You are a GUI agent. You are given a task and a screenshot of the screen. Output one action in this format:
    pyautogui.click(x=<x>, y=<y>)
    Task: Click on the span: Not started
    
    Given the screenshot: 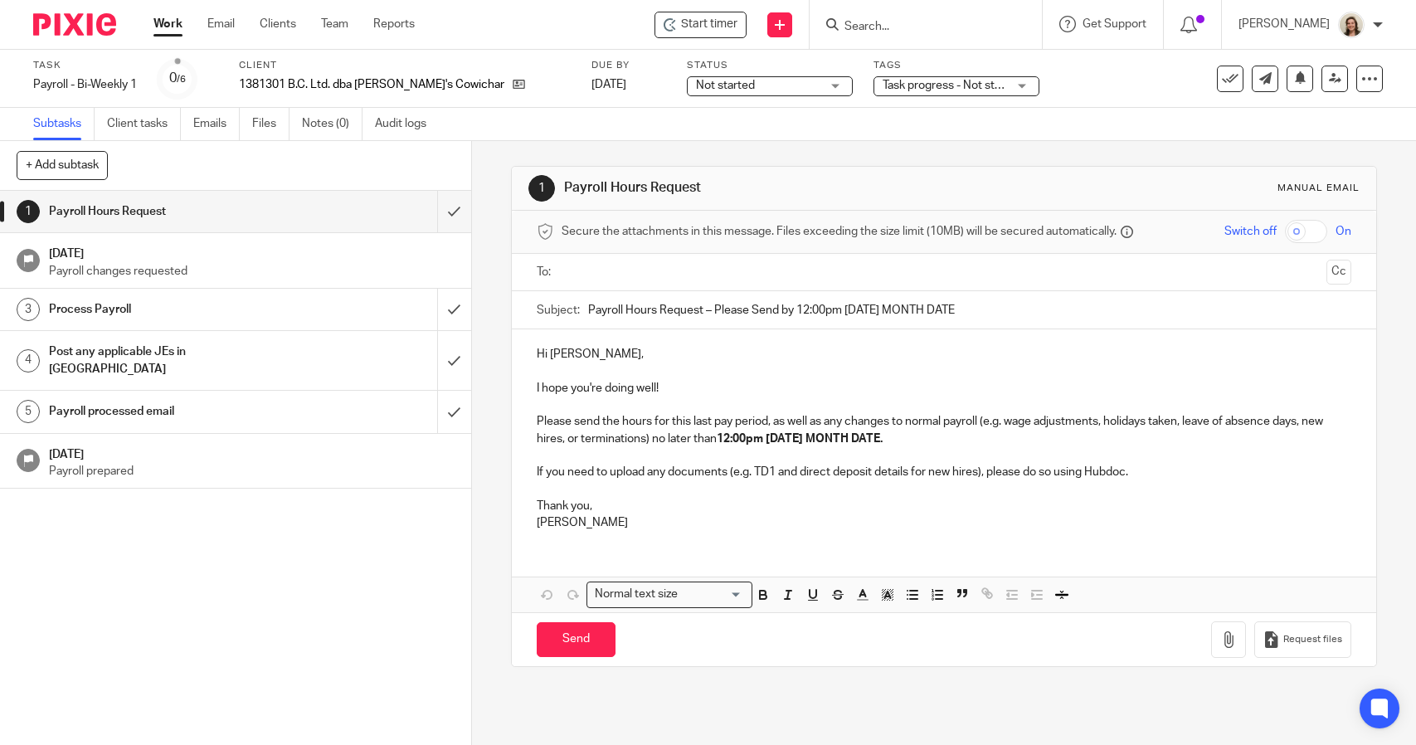 What is the action you would take?
    pyautogui.click(x=725, y=85)
    